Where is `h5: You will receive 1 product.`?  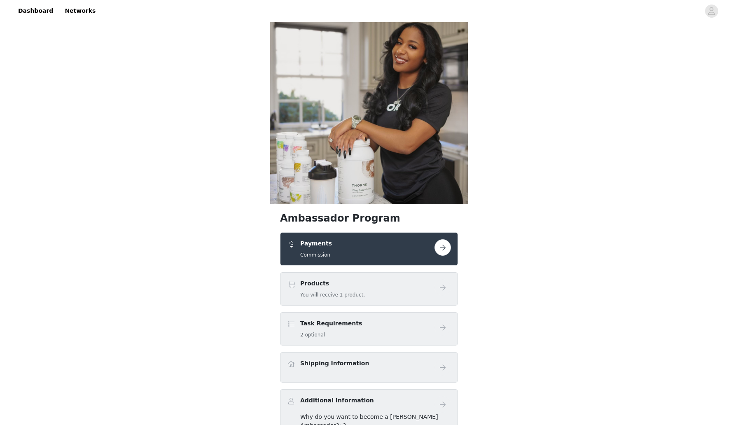
h5: You will receive 1 product. is located at coordinates (332, 295).